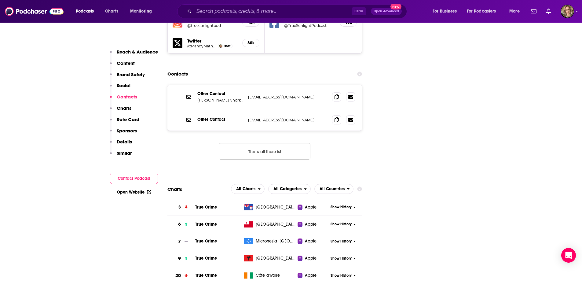 The image size is (582, 281). I want to click on h2: Platforms, so click(248, 189).